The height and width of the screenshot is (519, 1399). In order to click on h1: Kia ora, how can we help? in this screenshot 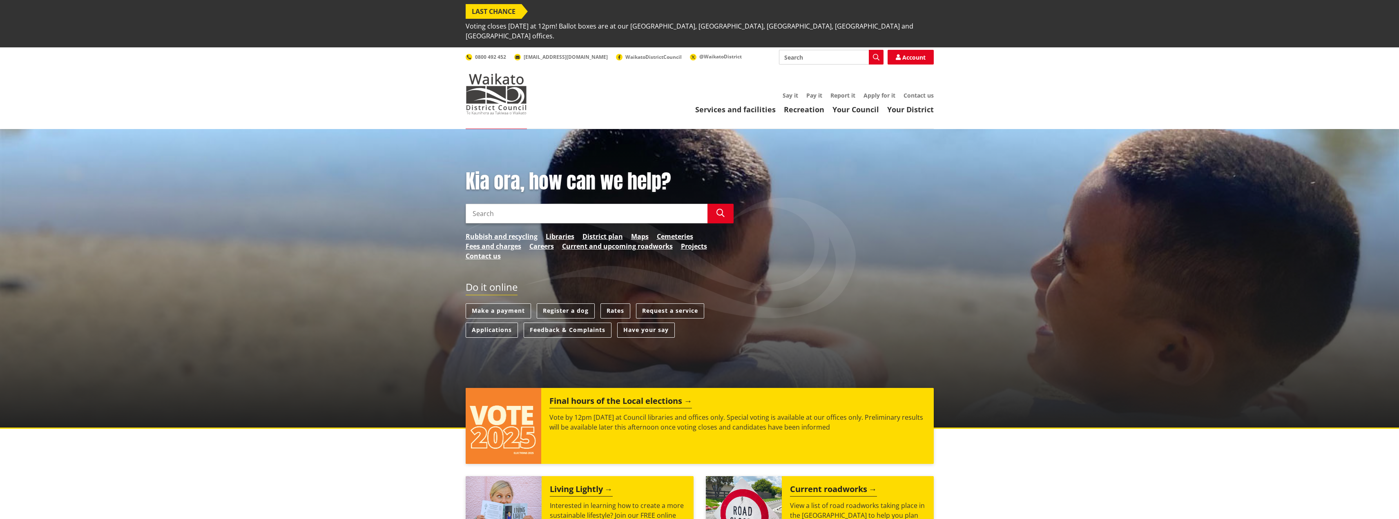, I will do `click(600, 182)`.